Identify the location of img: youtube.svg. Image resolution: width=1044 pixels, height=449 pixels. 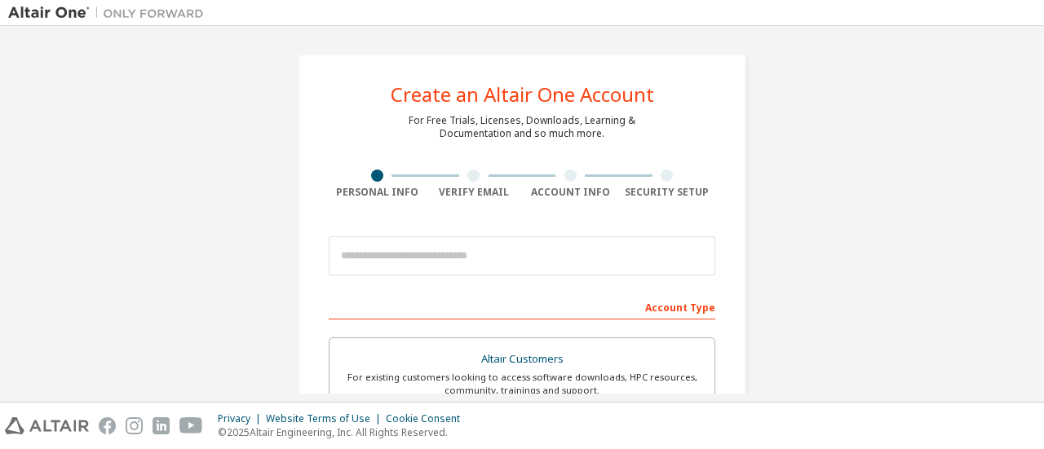
(191, 426).